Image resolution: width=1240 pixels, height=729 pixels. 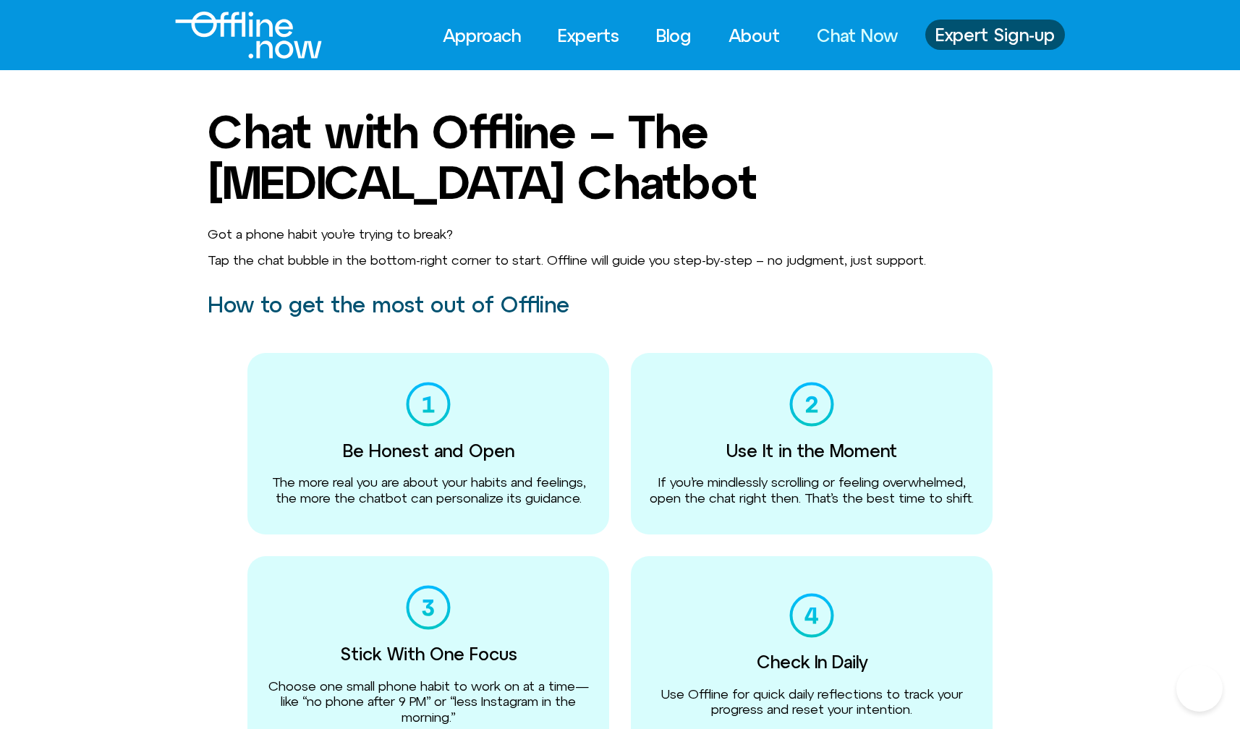 I want to click on a: Expert Sign-up, so click(x=995, y=35).